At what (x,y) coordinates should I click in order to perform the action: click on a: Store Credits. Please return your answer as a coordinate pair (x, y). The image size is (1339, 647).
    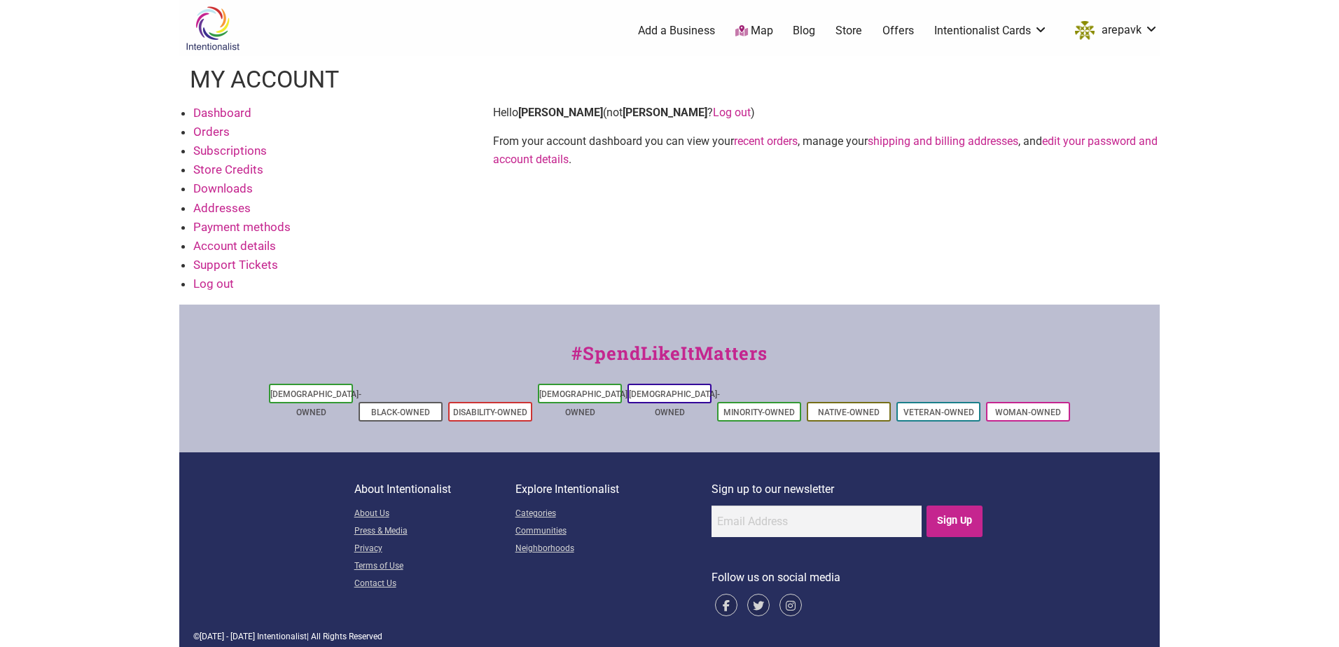
    Looking at the image, I should click on (228, 170).